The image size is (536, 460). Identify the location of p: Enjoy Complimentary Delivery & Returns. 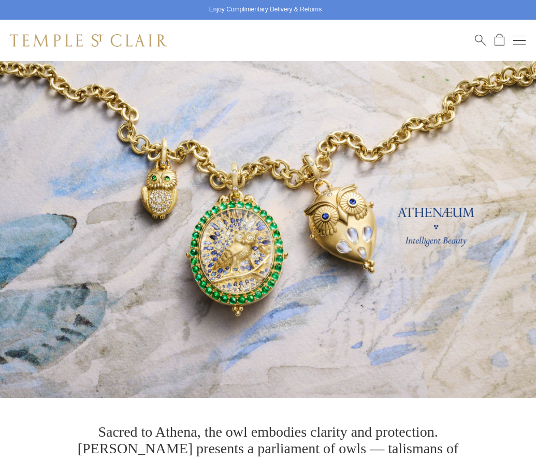
(265, 10).